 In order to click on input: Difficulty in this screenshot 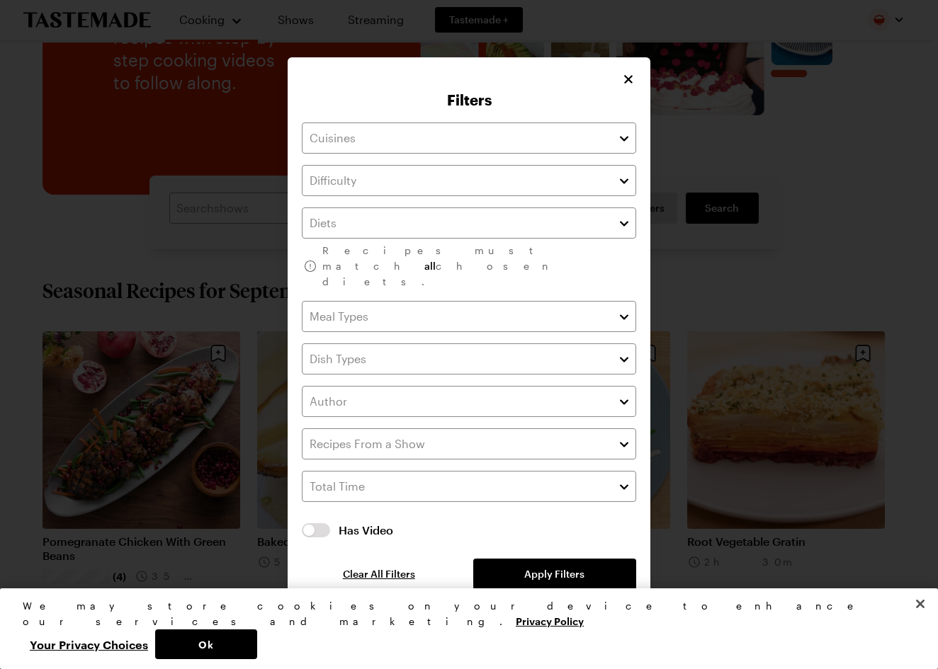, I will do `click(469, 181)`.